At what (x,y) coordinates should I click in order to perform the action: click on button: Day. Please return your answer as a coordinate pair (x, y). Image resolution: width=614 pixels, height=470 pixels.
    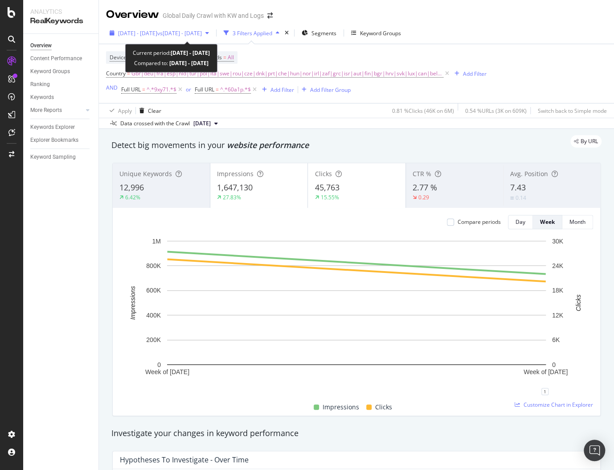
    Looking at the image, I should click on (520, 222).